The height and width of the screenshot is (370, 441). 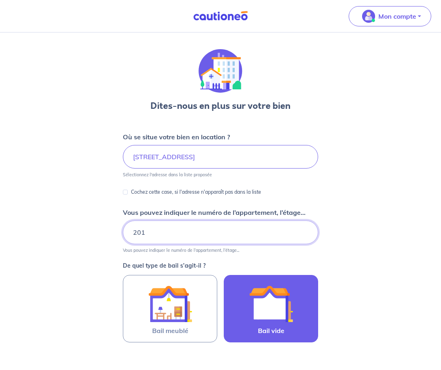 I want to click on img: illu_houses.svg, so click(x=220, y=71).